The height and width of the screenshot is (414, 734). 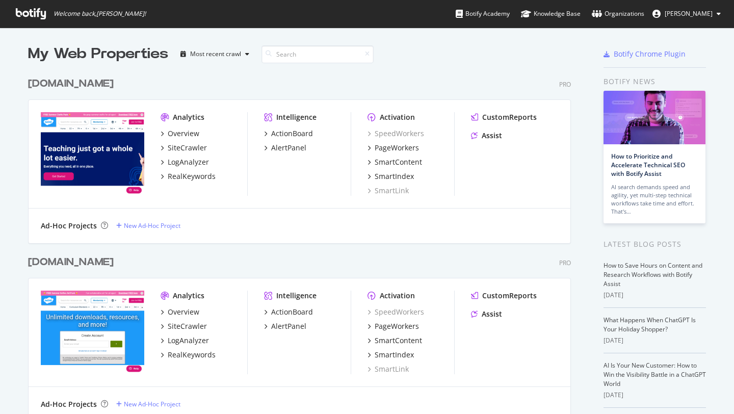 What do you see at coordinates (653, 274) in the screenshot?
I see `a: How to Save Hours on Content and Research Workflows with Botify Assist` at bounding box center [653, 274].